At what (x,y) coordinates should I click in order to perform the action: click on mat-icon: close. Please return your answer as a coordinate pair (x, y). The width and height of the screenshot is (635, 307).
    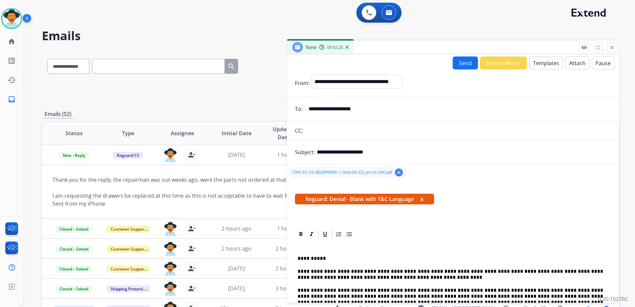
    Looking at the image, I should click on (612, 47).